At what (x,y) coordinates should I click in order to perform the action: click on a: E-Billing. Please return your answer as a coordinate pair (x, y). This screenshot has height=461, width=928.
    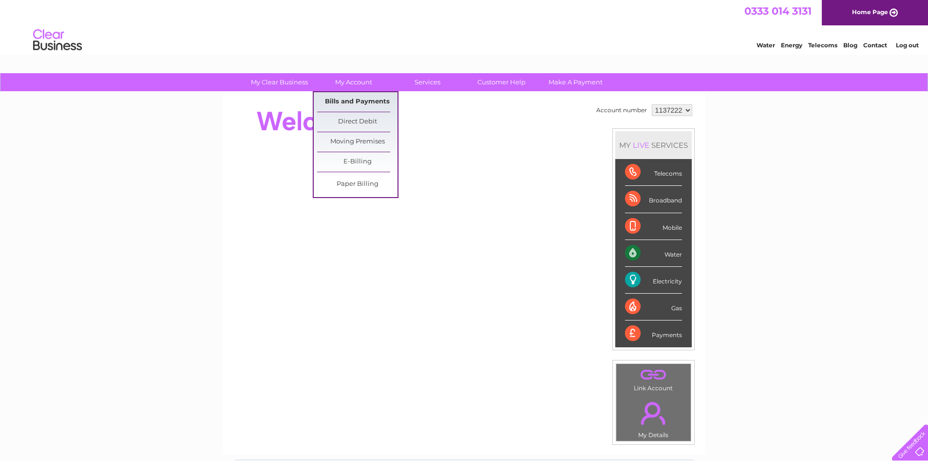
    Looking at the image, I should click on (357, 162).